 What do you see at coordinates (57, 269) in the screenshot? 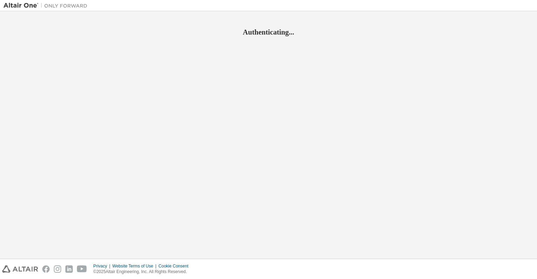
I see `img: instagram.svg` at bounding box center [57, 269].